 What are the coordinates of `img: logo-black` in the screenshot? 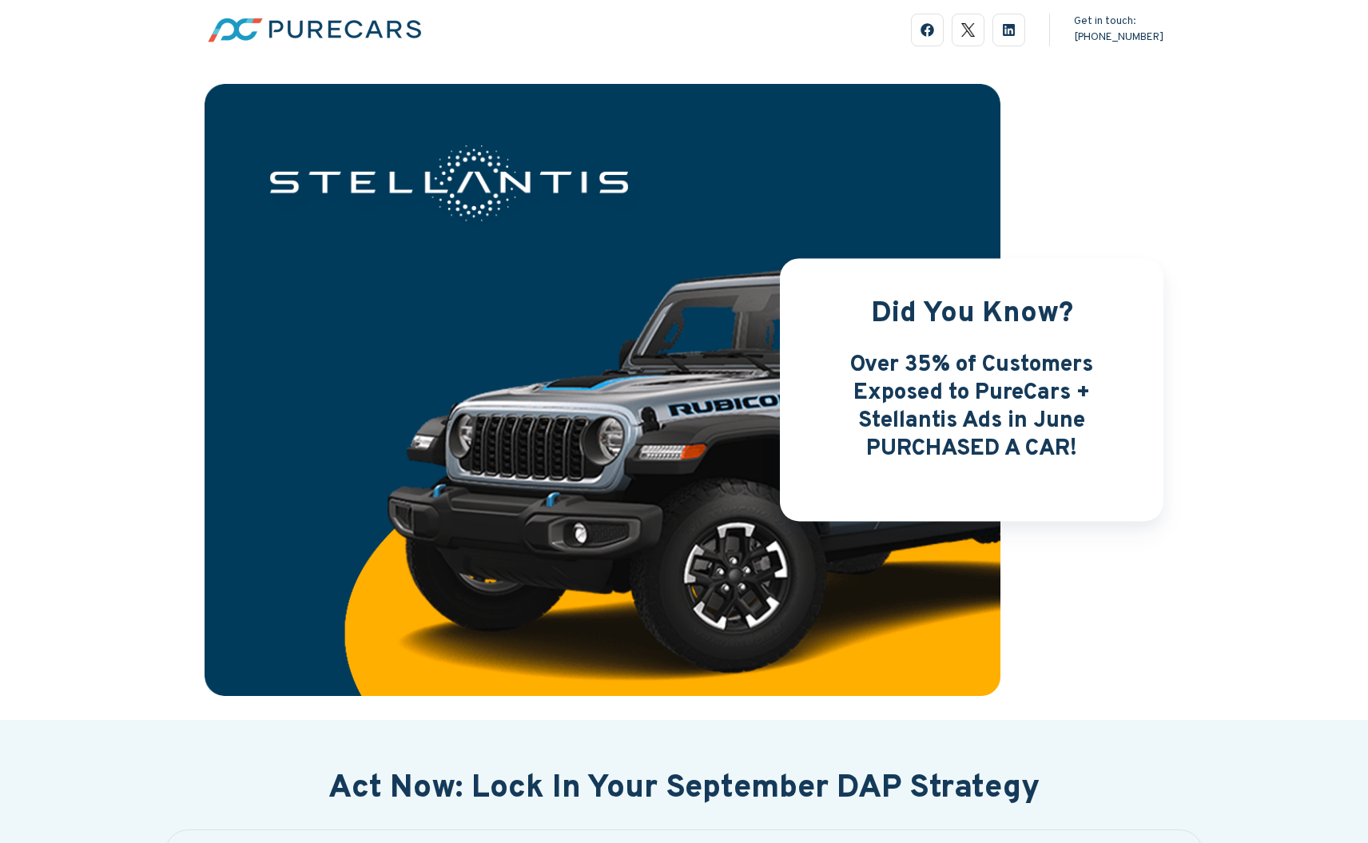 It's located at (967, 30).